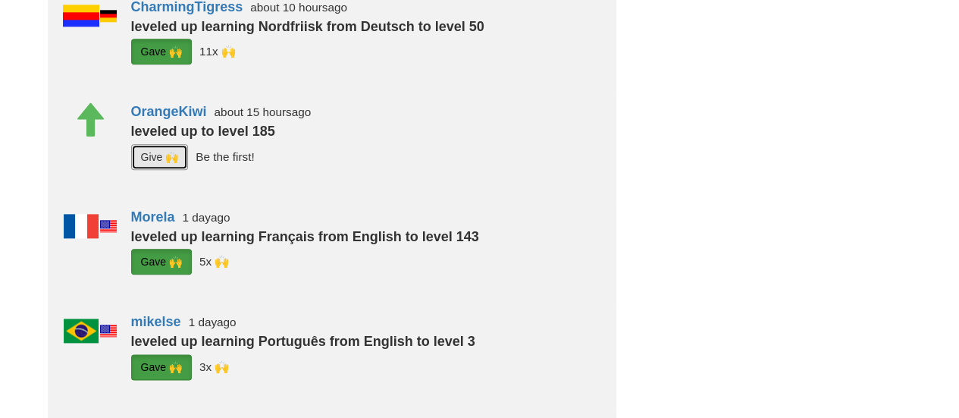 This screenshot has height=418, width=959. Describe the element at coordinates (263, 111) in the screenshot. I see `small: about 15 hours ago` at that location.